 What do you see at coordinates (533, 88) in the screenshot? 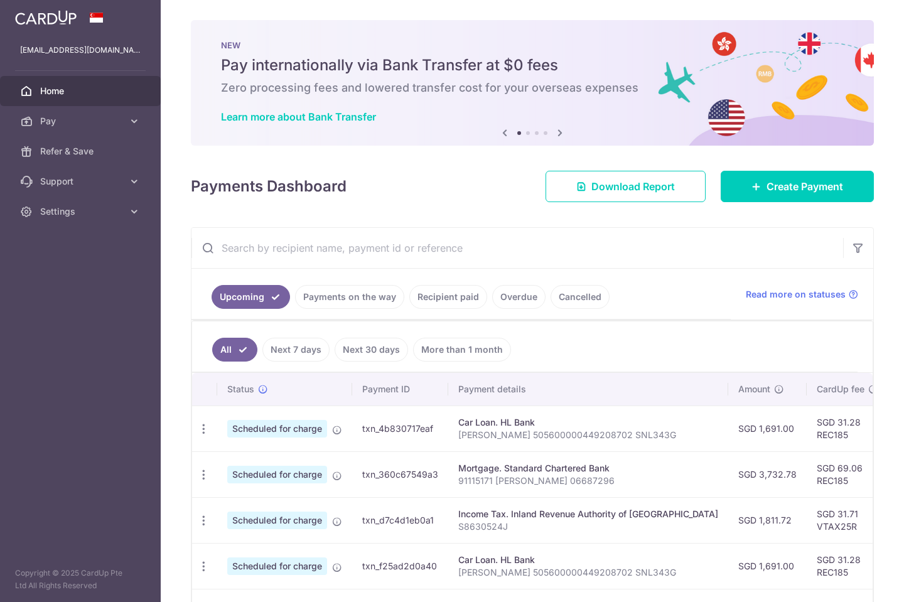
I see `h6: Zero processing fees and lowered transfer cost for your overseas expenses` at bounding box center [533, 88].